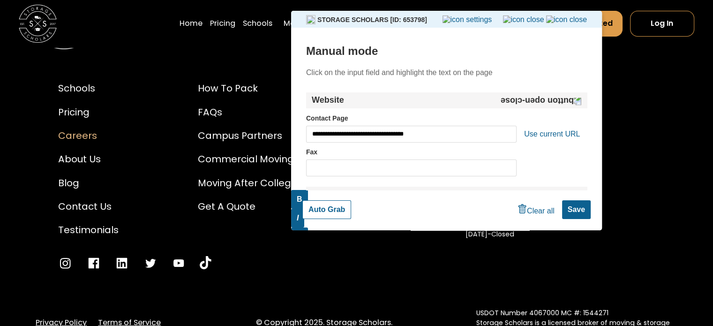 This screenshot has height=326, width=713. I want to click on span: Minimize the window, so click(233, 8).